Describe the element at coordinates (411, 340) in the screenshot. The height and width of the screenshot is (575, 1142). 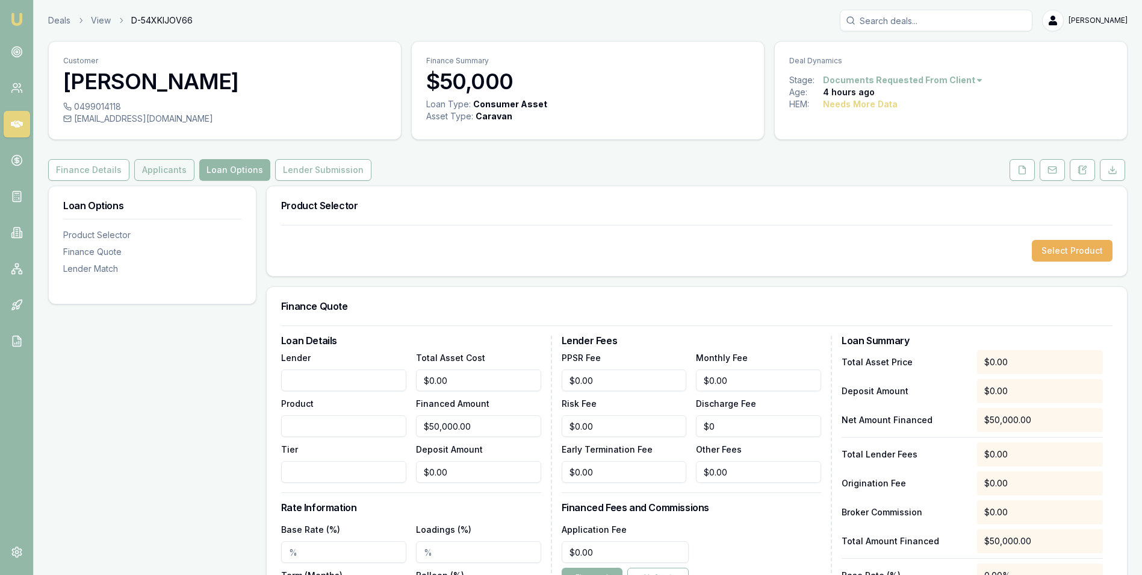
I see `h3: Loan Details` at that location.